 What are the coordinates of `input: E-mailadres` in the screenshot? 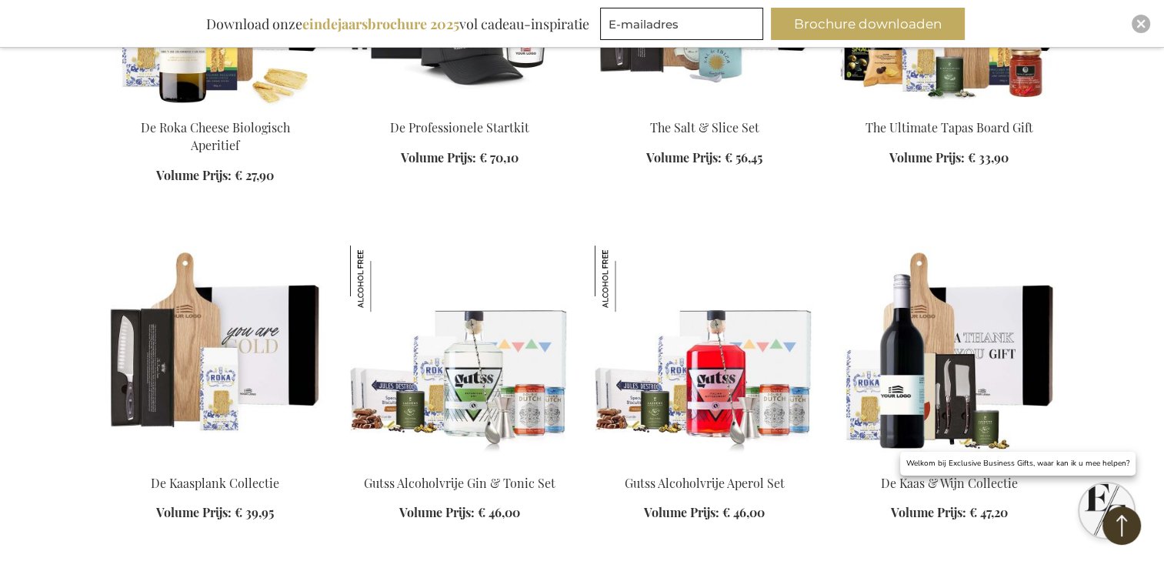 It's located at (682, 24).